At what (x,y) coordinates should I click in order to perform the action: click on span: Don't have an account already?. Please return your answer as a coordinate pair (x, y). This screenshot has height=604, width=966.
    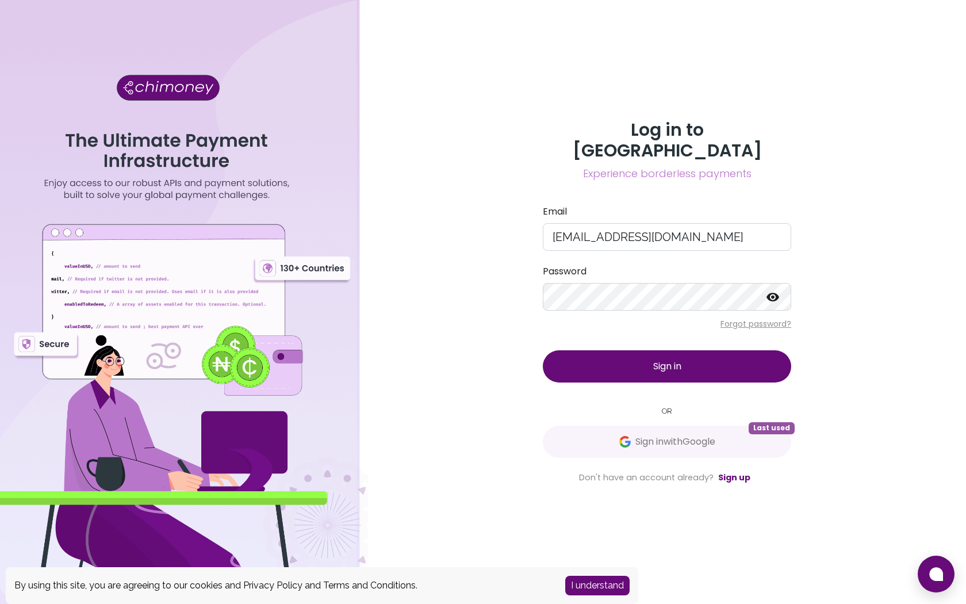
    Looking at the image, I should click on (647, 477).